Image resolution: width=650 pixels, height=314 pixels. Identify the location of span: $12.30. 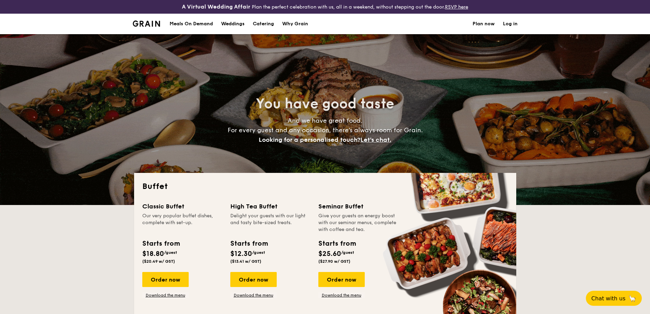
(241, 254).